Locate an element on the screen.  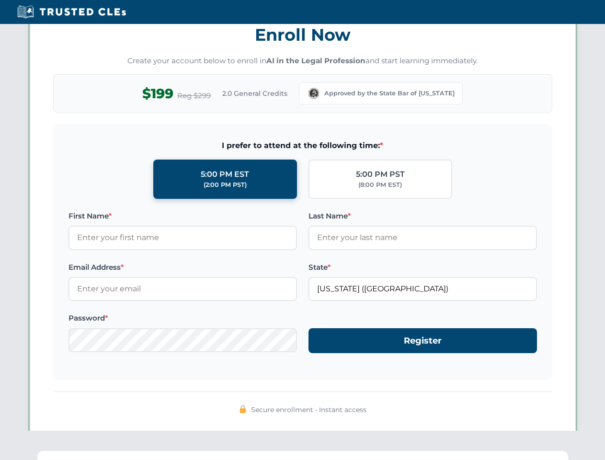
div: (2:00 PM PST) is located at coordinates (225, 185).